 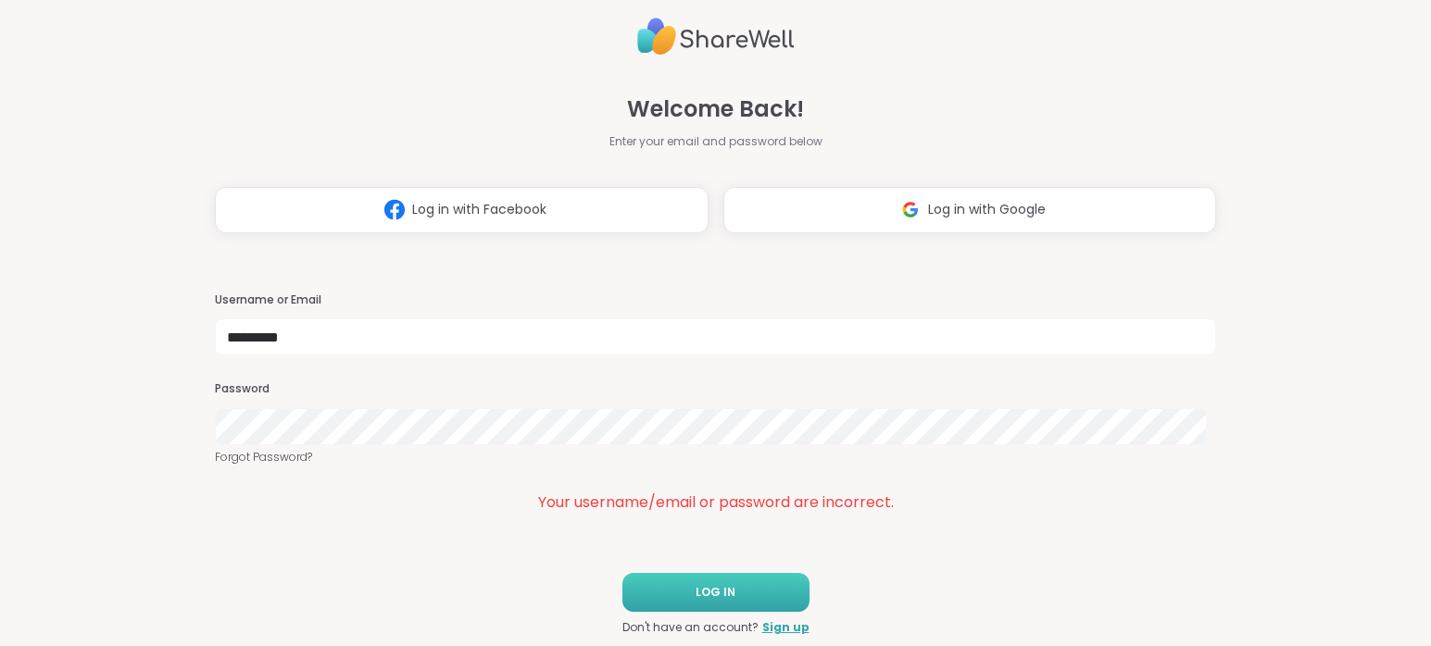 I want to click on button: Log in with Facebook, so click(x=461, y=210).